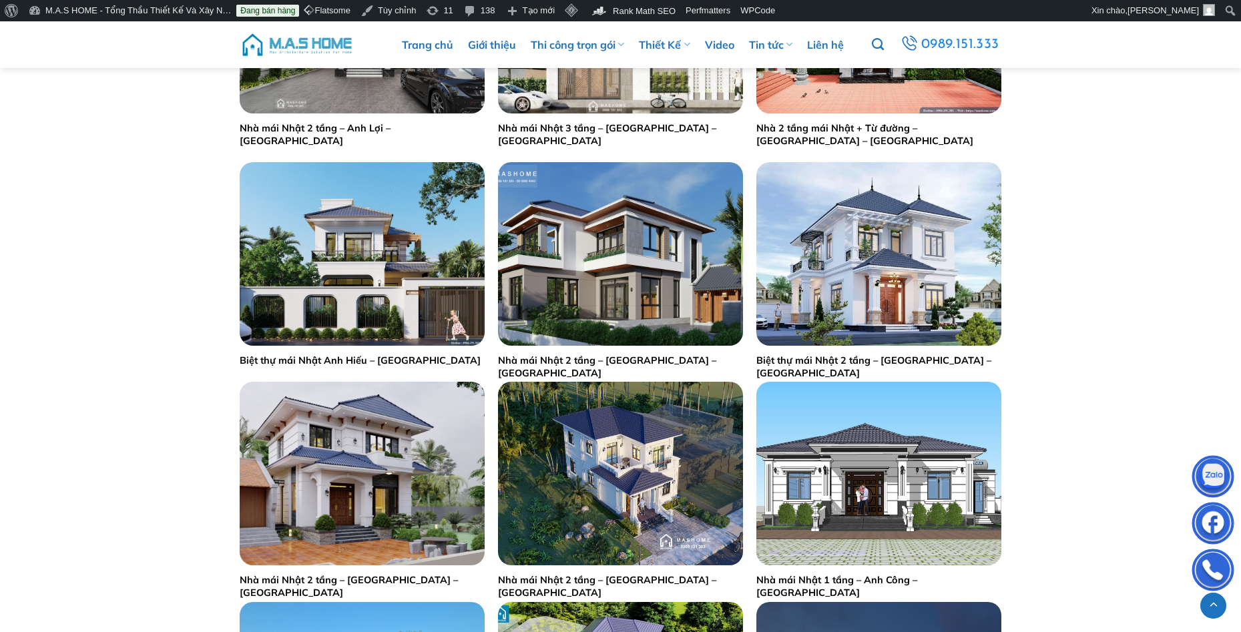 This screenshot has width=1241, height=632. What do you see at coordinates (949, 45) in the screenshot?
I see `a: 0989.151.333` at bounding box center [949, 45].